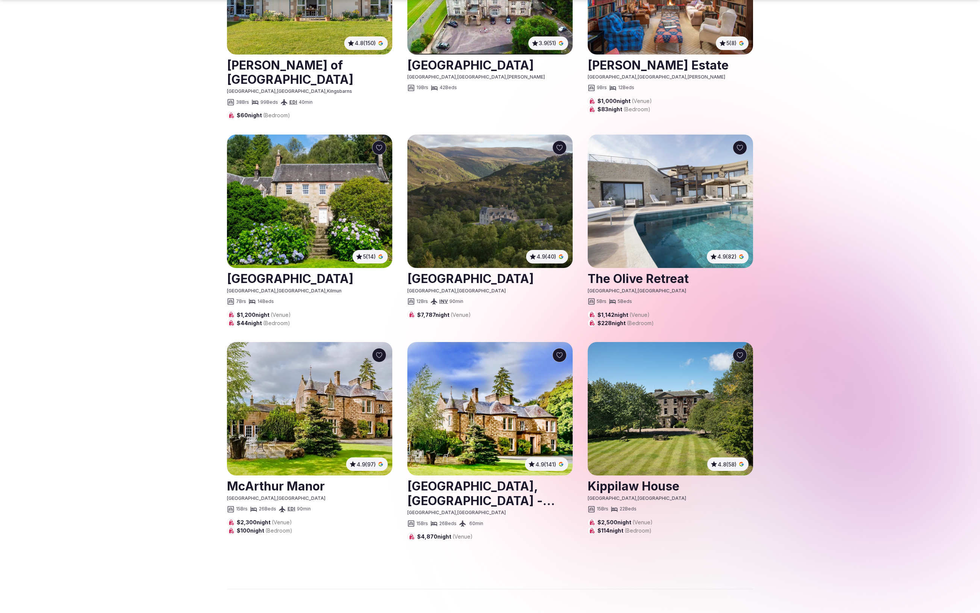 This screenshot has height=613, width=980. Describe the element at coordinates (367, 464) in the screenshot. I see `button: 4.9(97)` at that location.